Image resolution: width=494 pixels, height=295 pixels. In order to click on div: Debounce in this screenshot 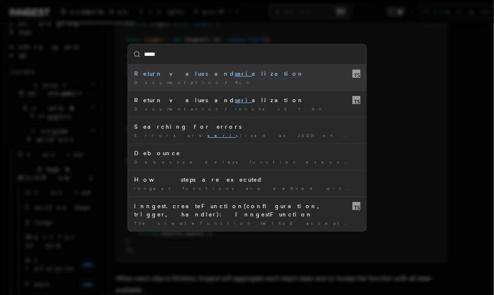, I will do `click(247, 153)`.